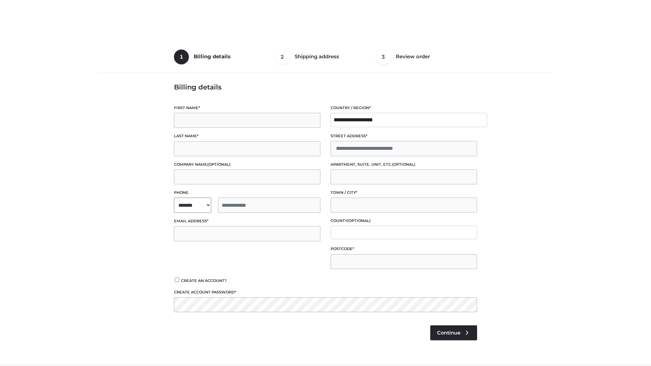 The width and height of the screenshot is (651, 366). What do you see at coordinates (449, 333) in the screenshot?
I see `span: Continue` at bounding box center [449, 333].